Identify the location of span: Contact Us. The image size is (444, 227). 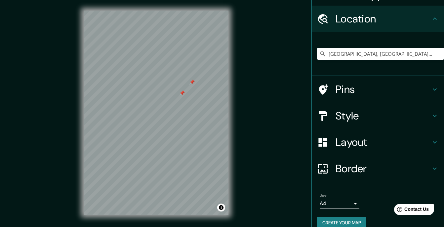
(31, 8).